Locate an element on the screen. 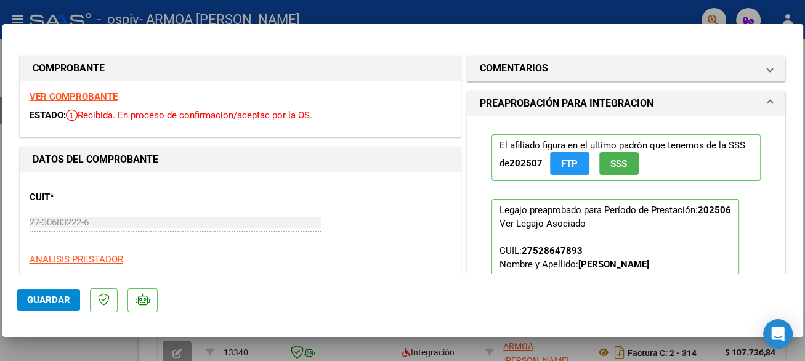 The height and width of the screenshot is (361, 805). h1: COMENTARIOS is located at coordinates (513, 68).